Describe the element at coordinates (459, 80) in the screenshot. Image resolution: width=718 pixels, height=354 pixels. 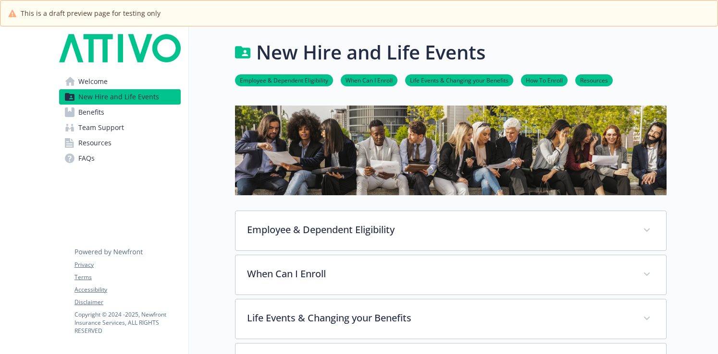
I see `a: Life Events & Changing your Benefits` at that location.